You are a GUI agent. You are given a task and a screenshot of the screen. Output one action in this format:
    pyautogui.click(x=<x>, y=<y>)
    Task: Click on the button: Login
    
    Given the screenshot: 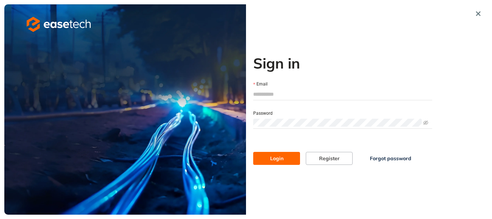 What is the action you would take?
    pyautogui.click(x=277, y=158)
    